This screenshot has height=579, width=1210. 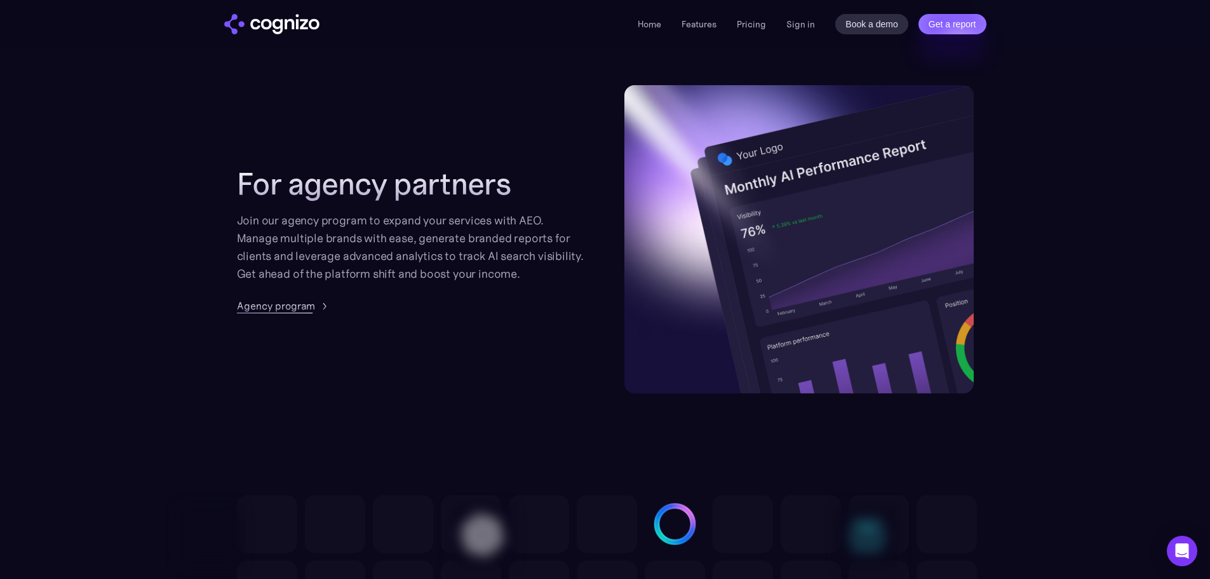 I want to click on a: Home, so click(x=649, y=24).